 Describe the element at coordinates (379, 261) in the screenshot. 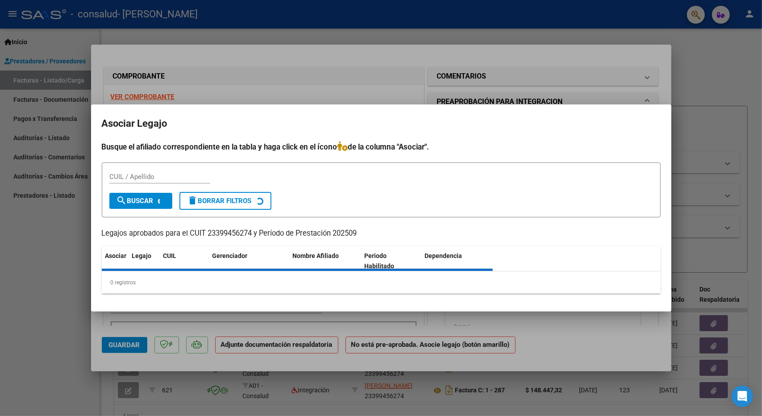

I see `span: Periodo Habilitado` at that location.